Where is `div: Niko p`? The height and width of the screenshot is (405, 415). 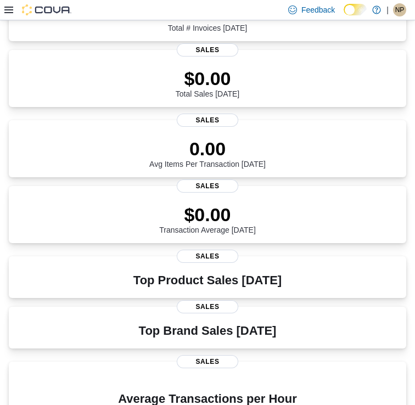
div: Niko p is located at coordinates (399, 10).